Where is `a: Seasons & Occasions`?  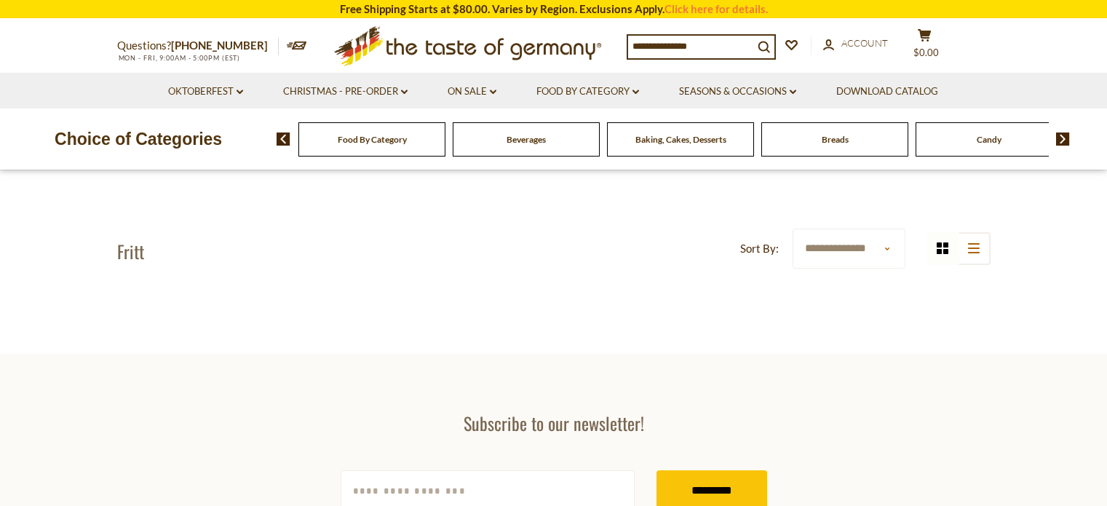 a: Seasons & Occasions is located at coordinates (737, 92).